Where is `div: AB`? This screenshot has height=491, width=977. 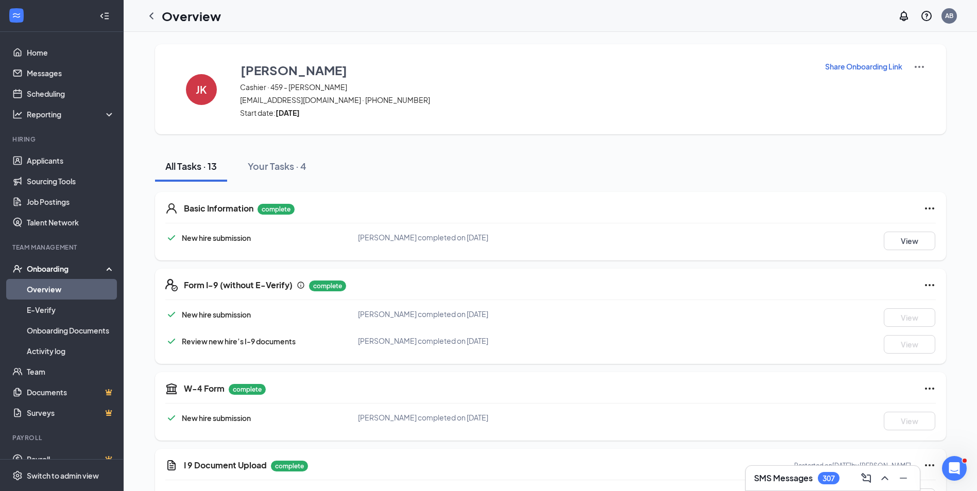
div: AB is located at coordinates (949, 15).